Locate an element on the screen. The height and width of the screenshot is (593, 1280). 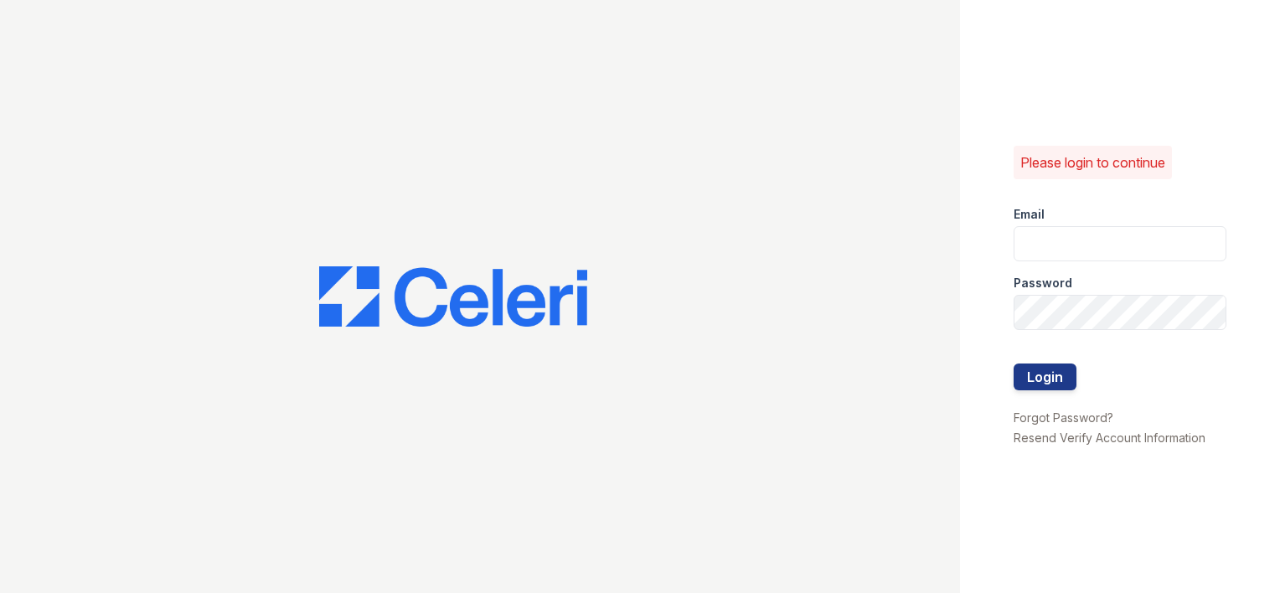
a: Forgot Password? is located at coordinates (1063, 417).